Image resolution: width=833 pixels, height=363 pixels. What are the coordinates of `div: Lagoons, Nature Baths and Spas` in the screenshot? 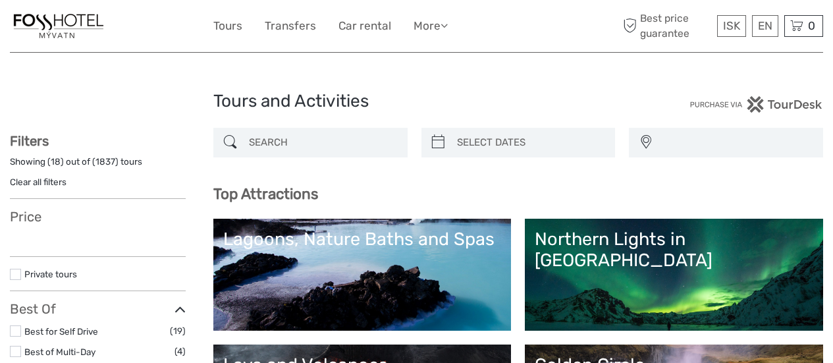 It's located at (362, 239).